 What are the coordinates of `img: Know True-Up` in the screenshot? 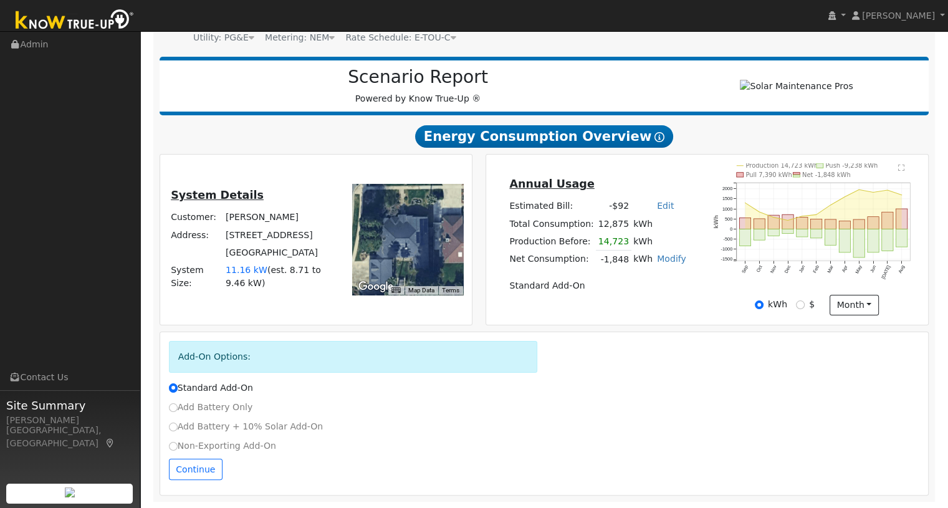 It's located at (75, 21).